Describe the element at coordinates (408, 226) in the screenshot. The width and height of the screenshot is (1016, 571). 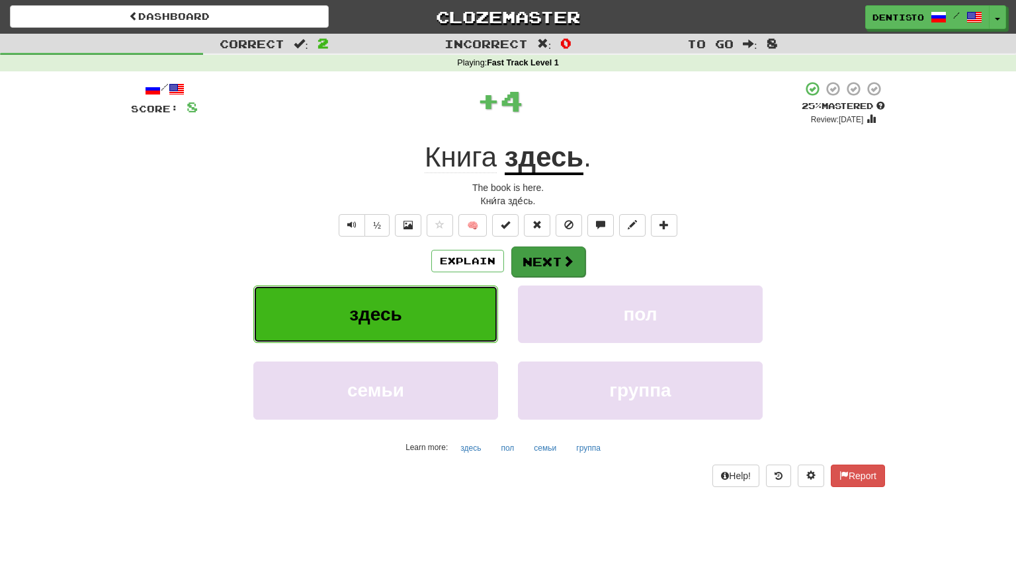
I see `button: Show image (alt+x)` at that location.